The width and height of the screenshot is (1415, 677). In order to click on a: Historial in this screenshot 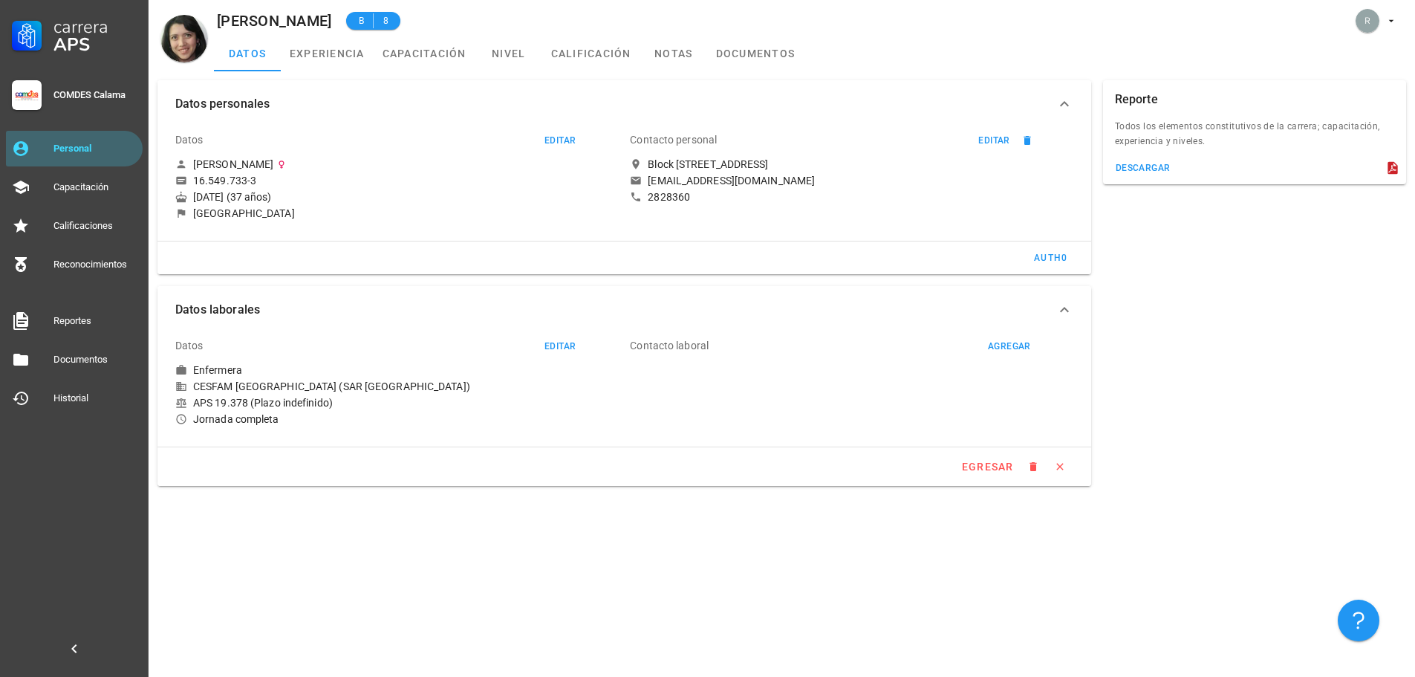, I will do `click(74, 398)`.